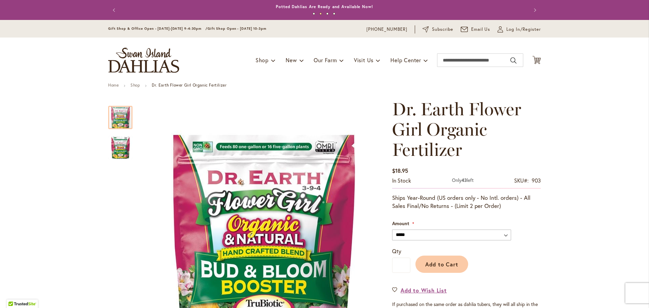 The image size is (649, 308). I want to click on a: Subscribe, so click(437, 29).